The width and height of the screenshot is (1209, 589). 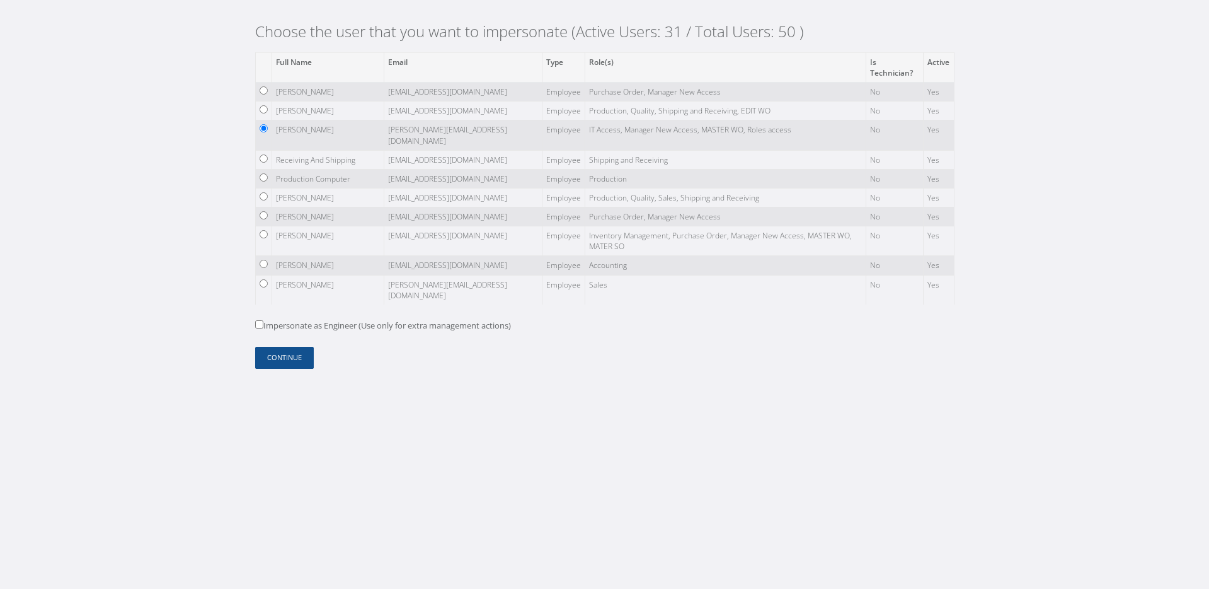 I want to click on th: Type, so click(x=563, y=67).